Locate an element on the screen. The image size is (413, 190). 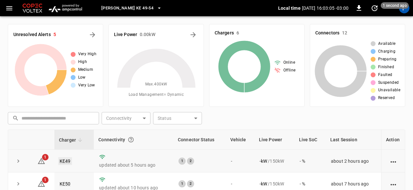
span: Max. 400 kW is located at coordinates (156, 85).